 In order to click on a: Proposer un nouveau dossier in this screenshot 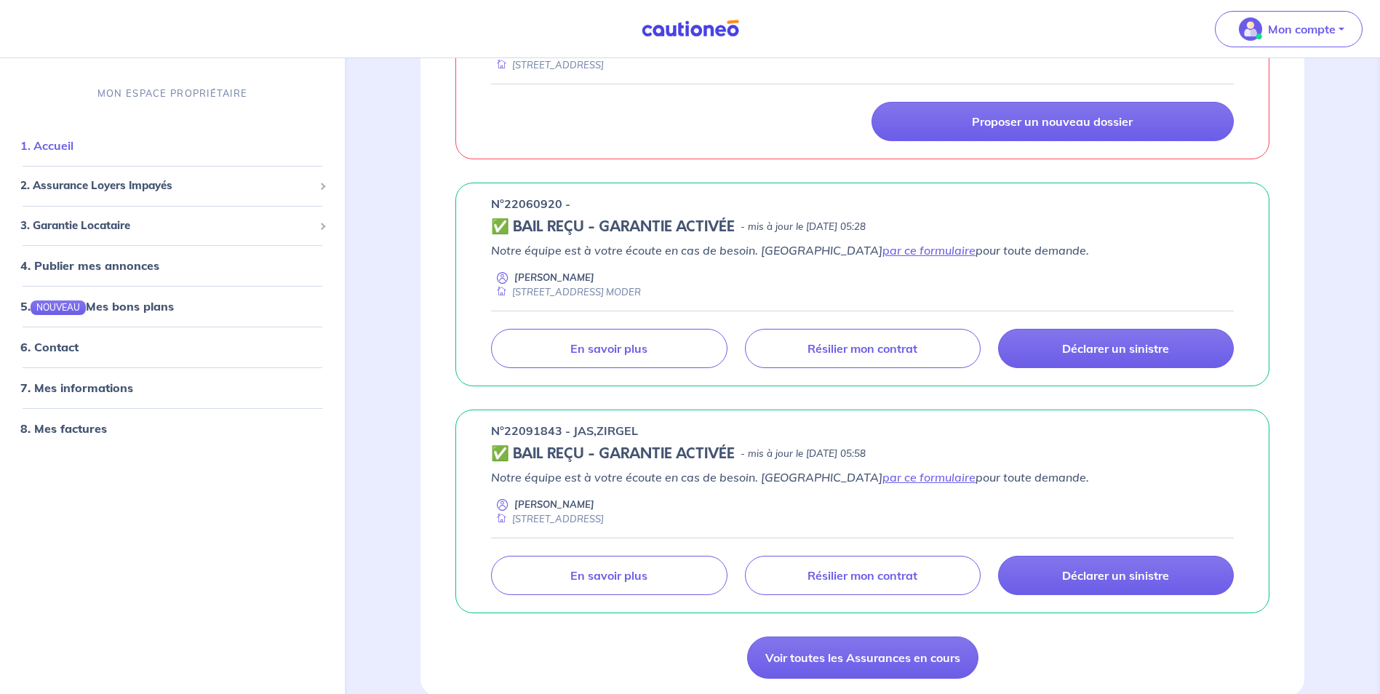, I will do `click(1053, 122)`.